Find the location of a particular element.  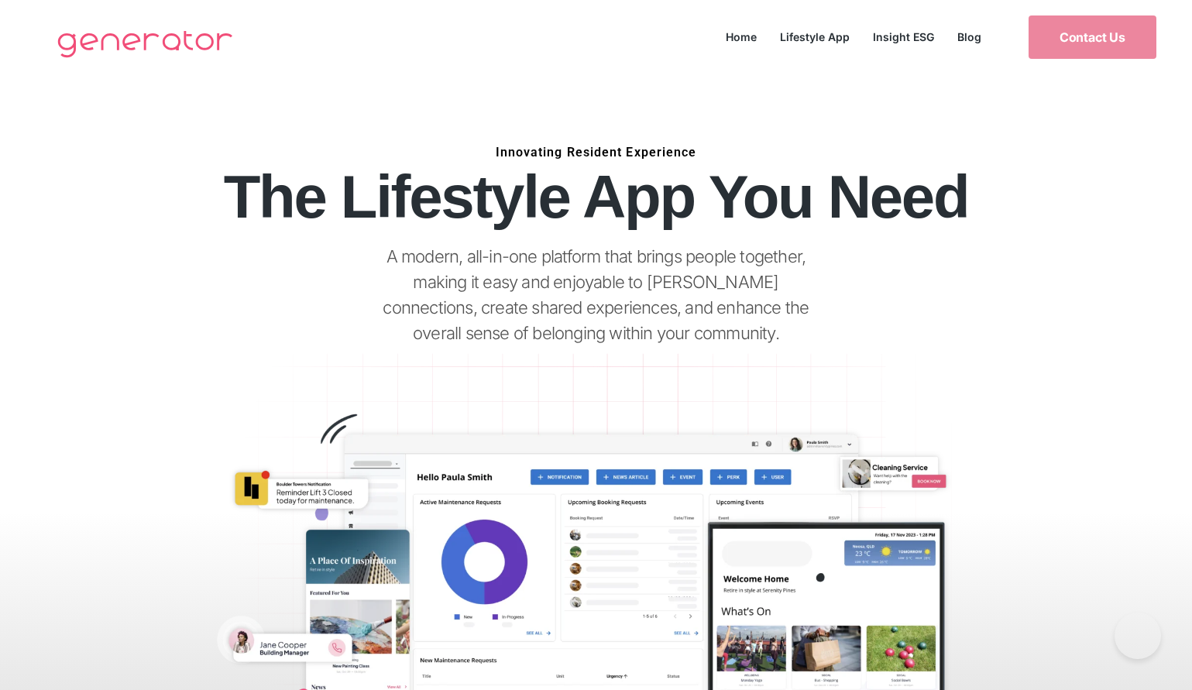

h6: Innovating Resident Experience is located at coordinates (596, 152).